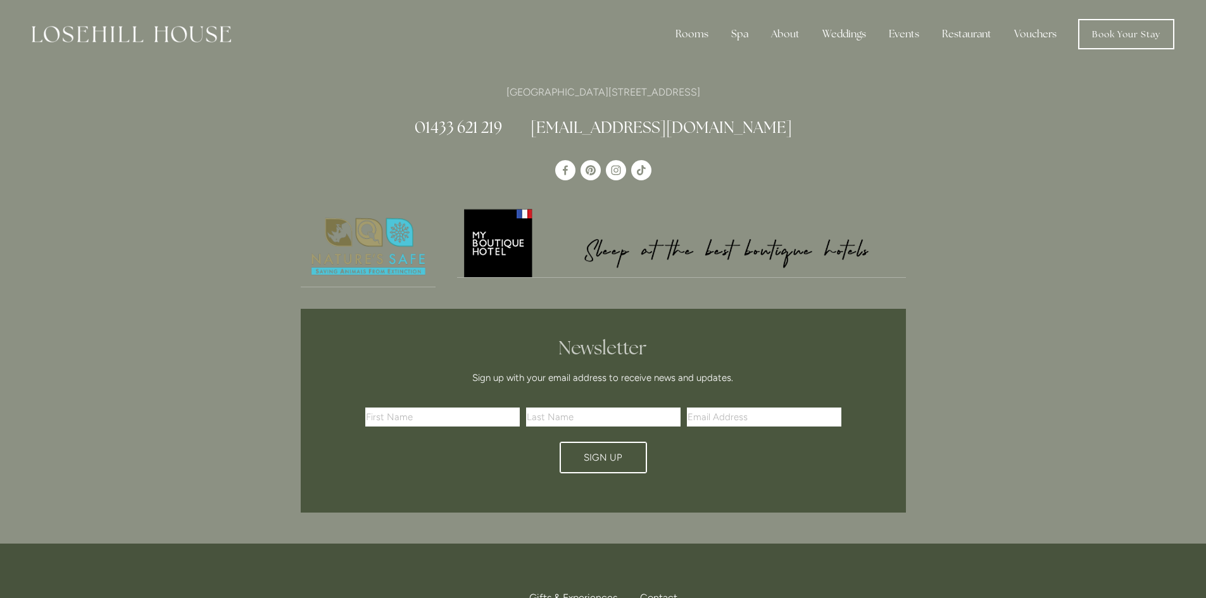 The height and width of the screenshot is (598, 1206). I want to click on input: Last Name, so click(603, 417).